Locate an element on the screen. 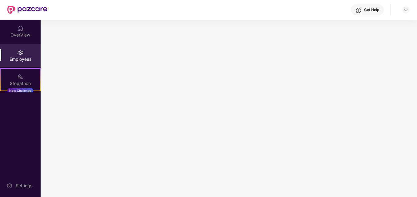  img: svg+xml;base64,PHN2ZyBpZD0iSG9tZSIgeG1sbnM9Imh0dHA6Ly93d3cudzMub3JnLzIwMDAvc3ZnIiB3aWR0aD0iMjAiIG... is located at coordinates (20, 28).